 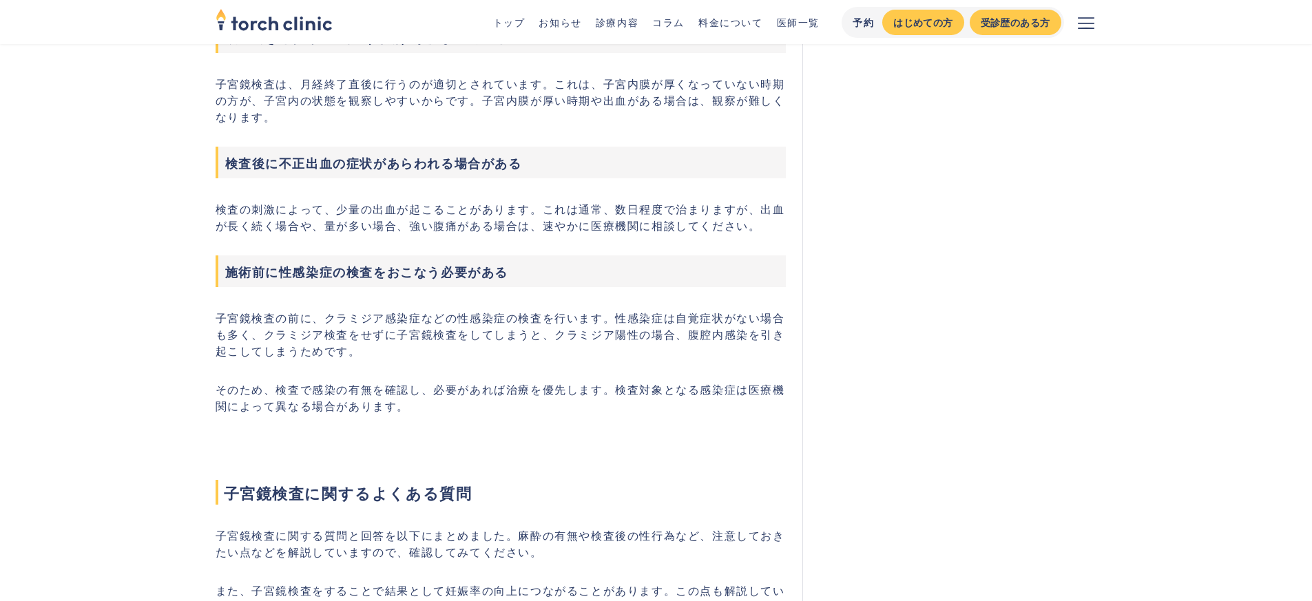 I want to click on div: 受診歴のある方, so click(x=1015, y=22).